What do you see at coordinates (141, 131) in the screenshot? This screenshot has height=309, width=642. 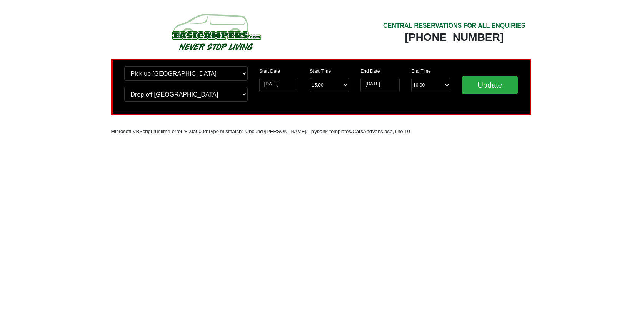 I see `font: Microsoft VBScript runtime` at bounding box center [141, 131].